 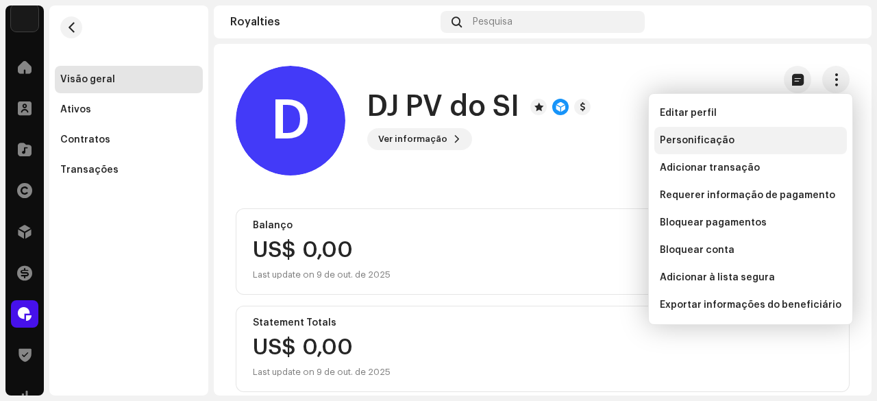 What do you see at coordinates (25, 18) in the screenshot?
I see `img: 71bf27a5-dd94-4d93-852c-61362381b7db` at bounding box center [25, 18].